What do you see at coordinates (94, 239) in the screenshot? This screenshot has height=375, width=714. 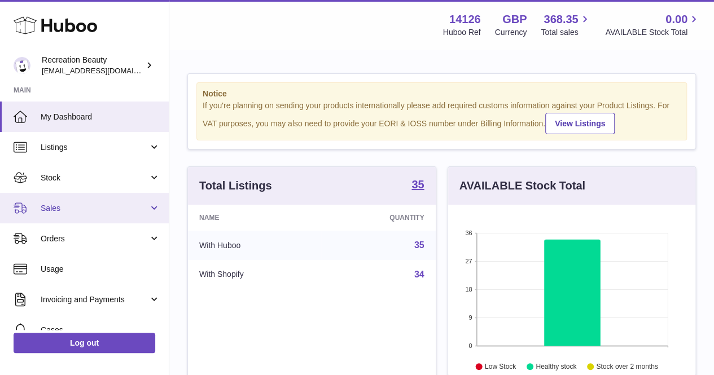 I see `span: Orders` at bounding box center [94, 239].